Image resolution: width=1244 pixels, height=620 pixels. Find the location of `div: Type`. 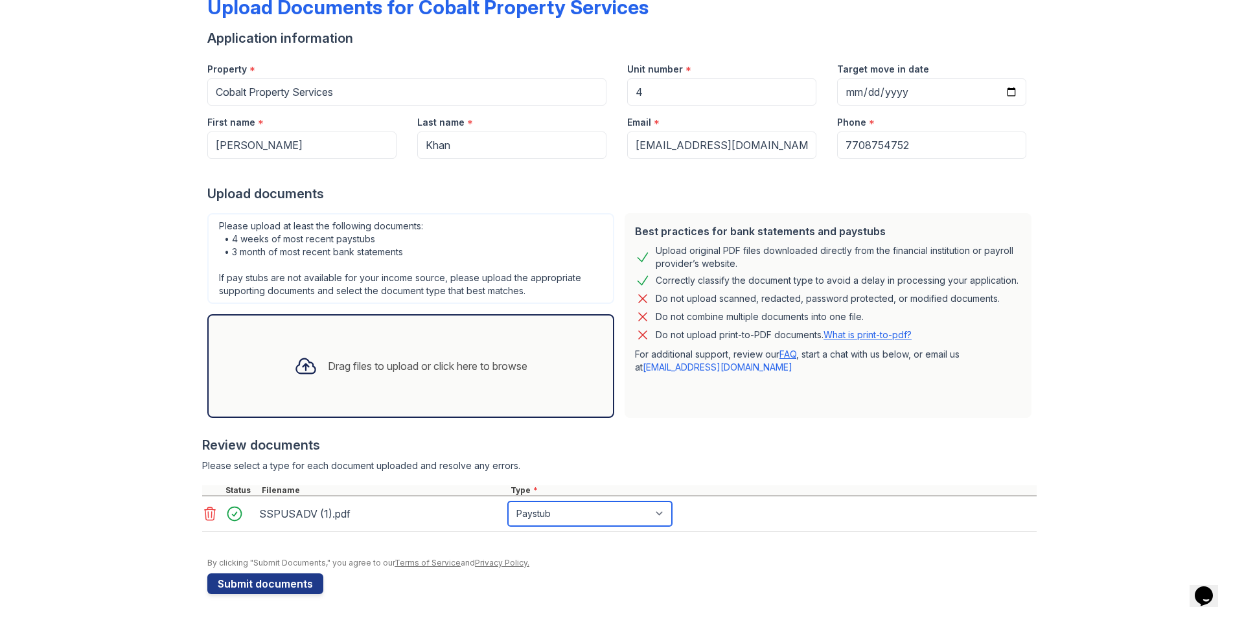

div: Type is located at coordinates (772, 491).